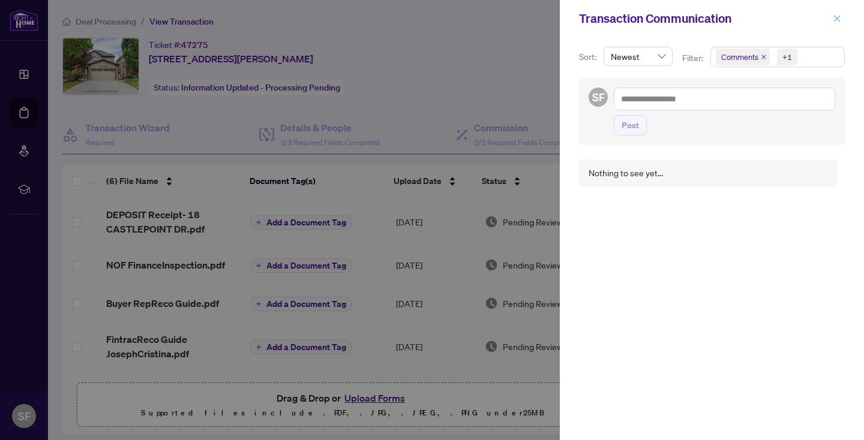 The height and width of the screenshot is (440, 864). Describe the element at coordinates (630, 125) in the screenshot. I see `button: Post` at that location.